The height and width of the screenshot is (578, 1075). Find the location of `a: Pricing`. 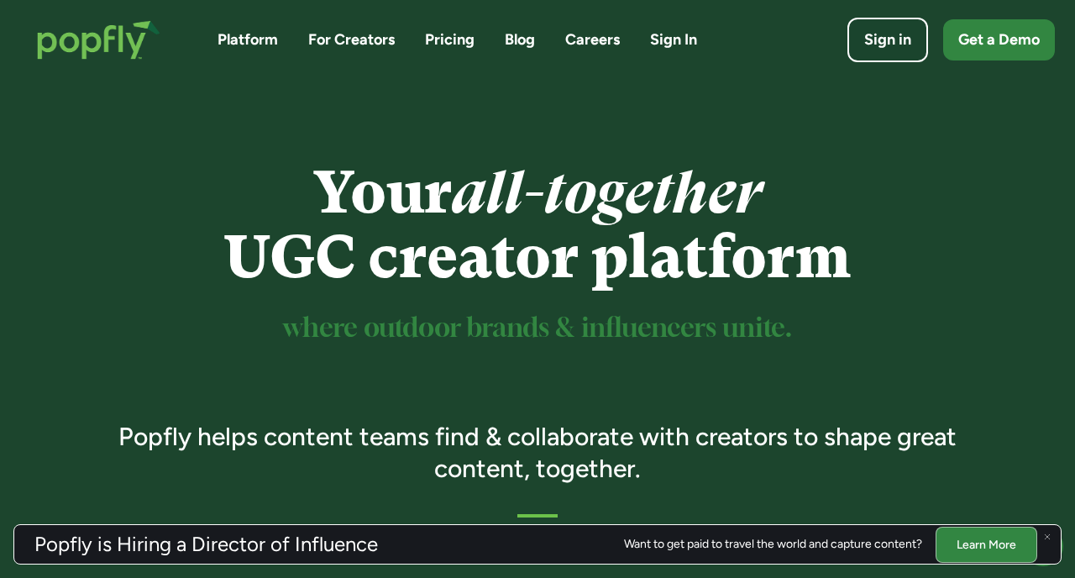

a: Pricing is located at coordinates (449, 39).